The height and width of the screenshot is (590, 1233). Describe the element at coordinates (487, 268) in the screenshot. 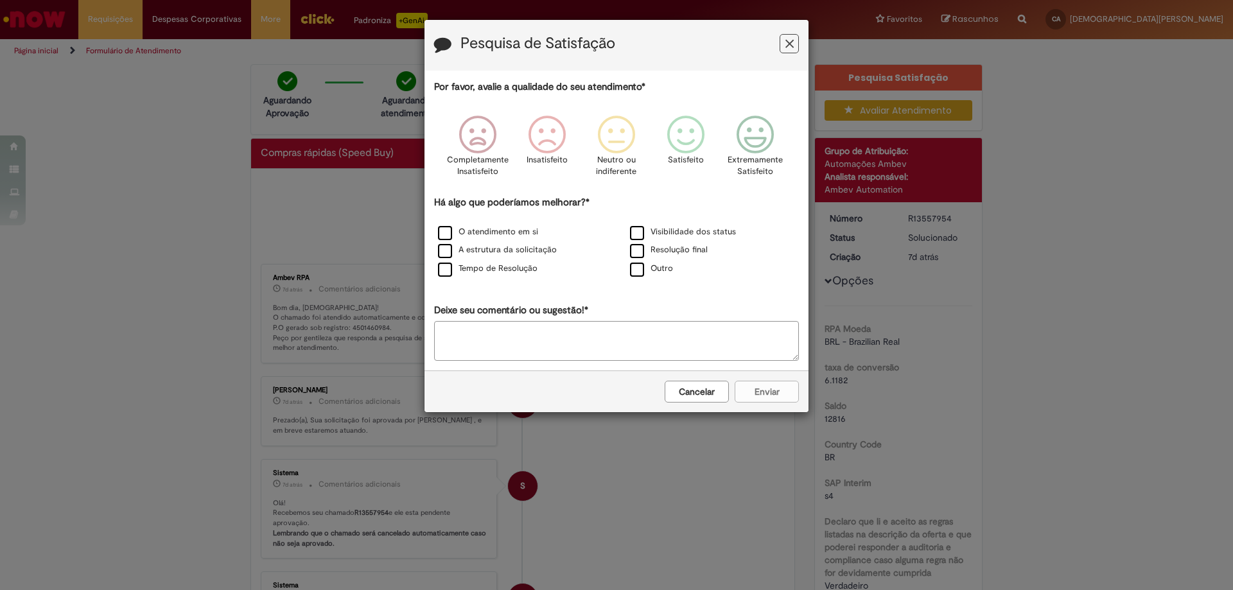

I see `label: Tempo de Resolução` at that location.